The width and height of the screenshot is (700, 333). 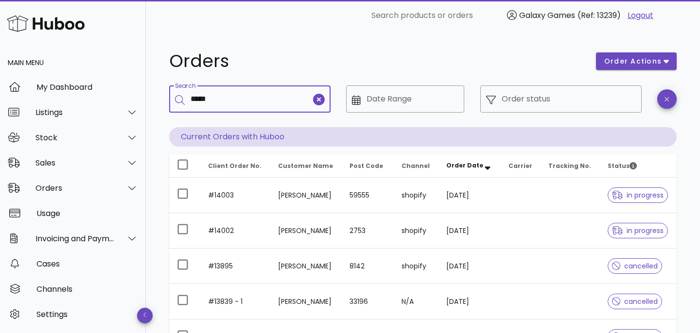 What do you see at coordinates (75, 239) in the screenshot?
I see `div: Invoicing and Payments` at bounding box center [75, 239].